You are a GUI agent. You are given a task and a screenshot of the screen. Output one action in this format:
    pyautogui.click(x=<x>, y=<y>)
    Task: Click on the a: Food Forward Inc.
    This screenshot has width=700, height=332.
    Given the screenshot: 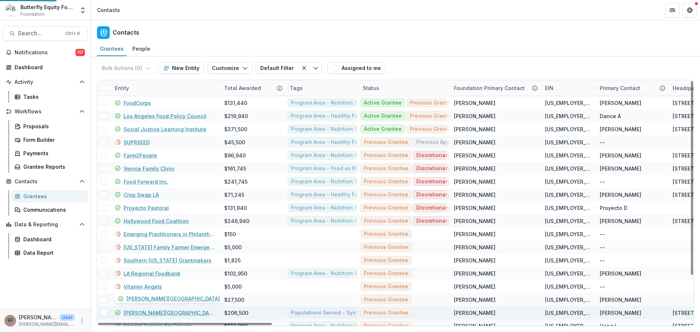 What is the action you would take?
    pyautogui.click(x=146, y=182)
    